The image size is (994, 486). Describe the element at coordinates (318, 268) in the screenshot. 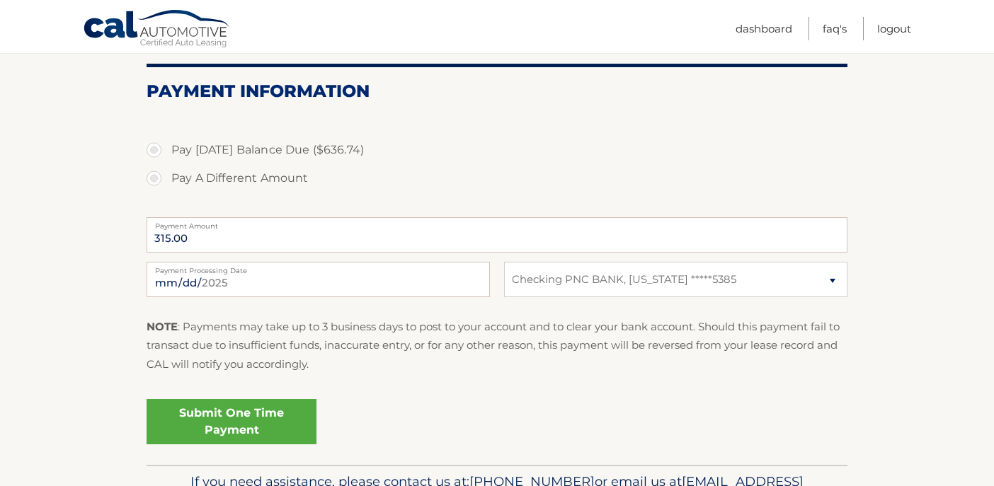

I see `label: Payment Processing Date` at that location.